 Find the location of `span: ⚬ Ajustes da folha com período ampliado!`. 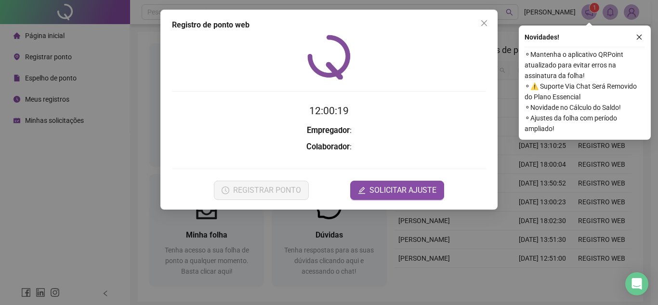

span: ⚬ Ajustes da folha com período ampliado! is located at coordinates (585, 123).